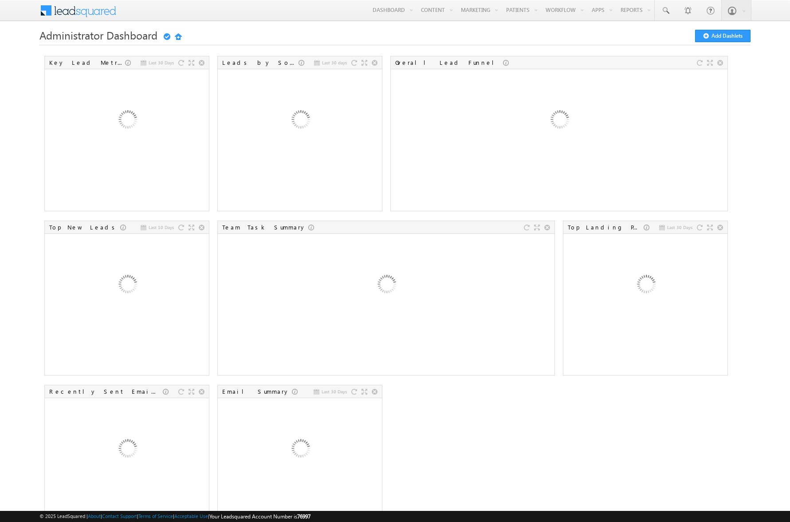  What do you see at coordinates (94, 516) in the screenshot?
I see `a: About` at bounding box center [94, 516].